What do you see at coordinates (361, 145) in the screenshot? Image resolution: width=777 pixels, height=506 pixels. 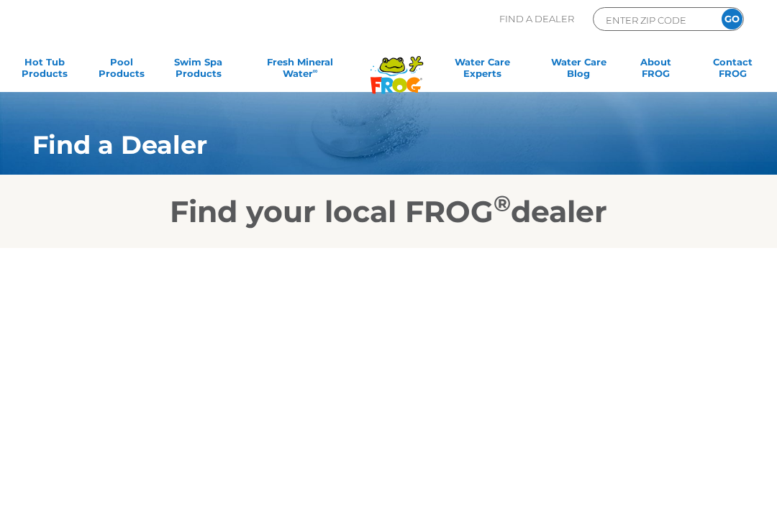 I see `h1: Find a Dealer` at bounding box center [361, 145].